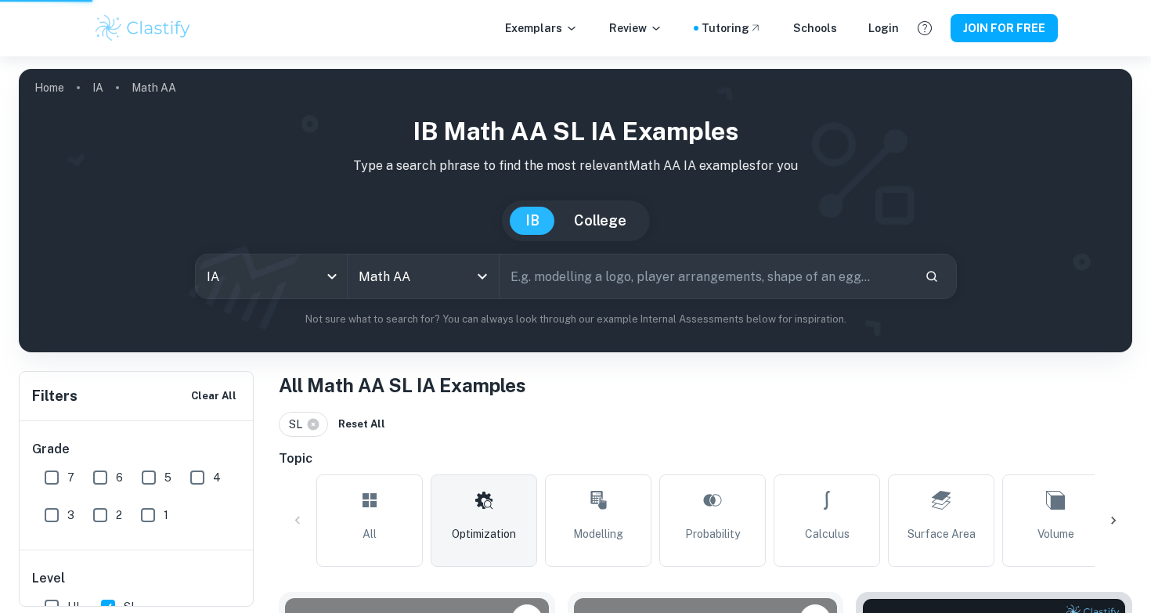  I want to click on button: Reset All, so click(362, 424).